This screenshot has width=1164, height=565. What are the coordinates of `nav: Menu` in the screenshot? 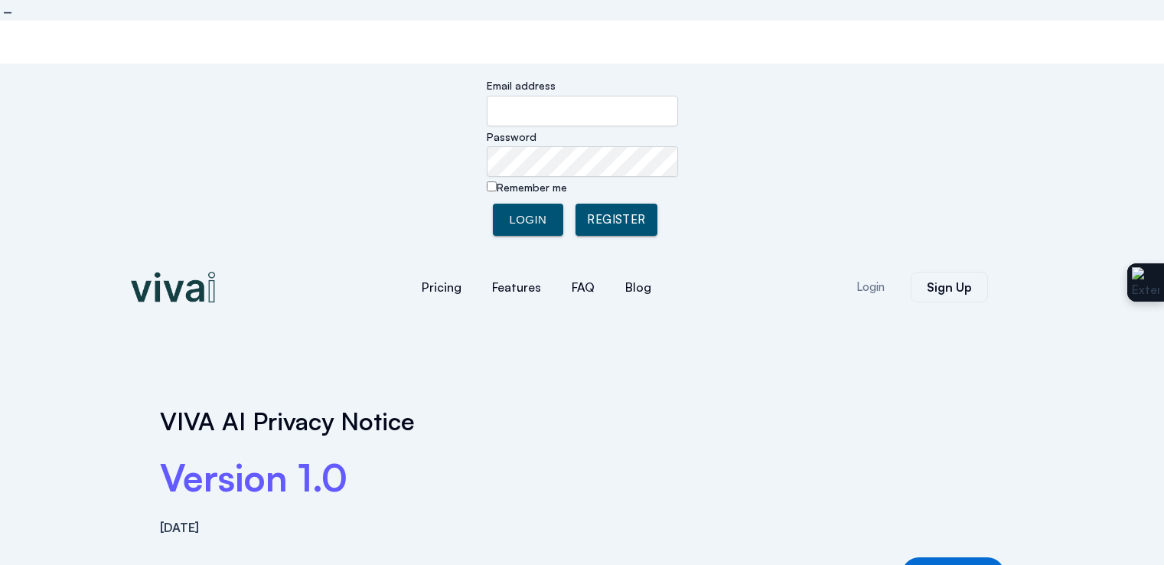 It's located at (537, 287).